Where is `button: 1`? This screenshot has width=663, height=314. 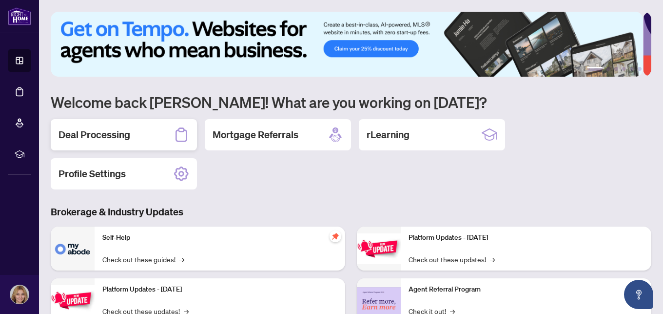
button: 1 is located at coordinates (595, 69).